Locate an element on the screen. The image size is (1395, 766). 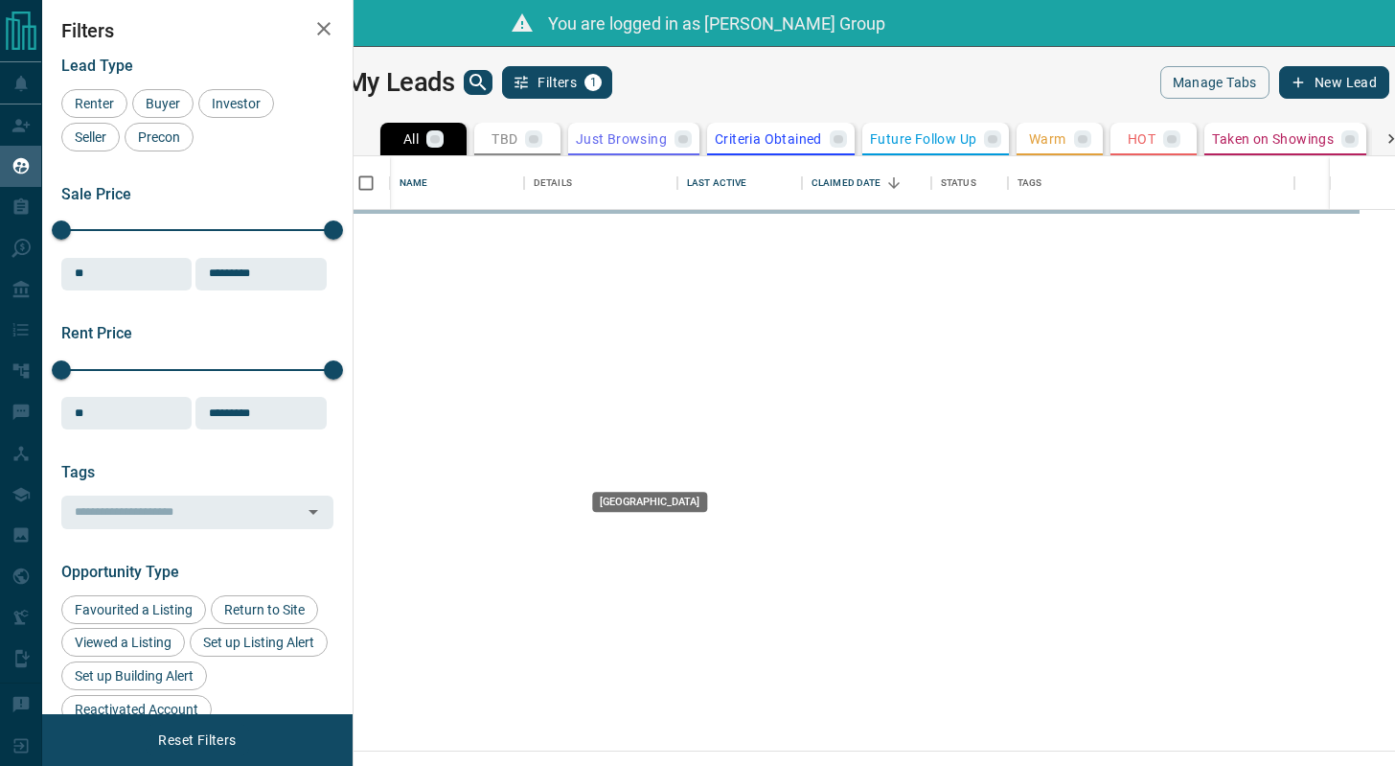
div: Set up Building Alert is located at coordinates (134, 676).